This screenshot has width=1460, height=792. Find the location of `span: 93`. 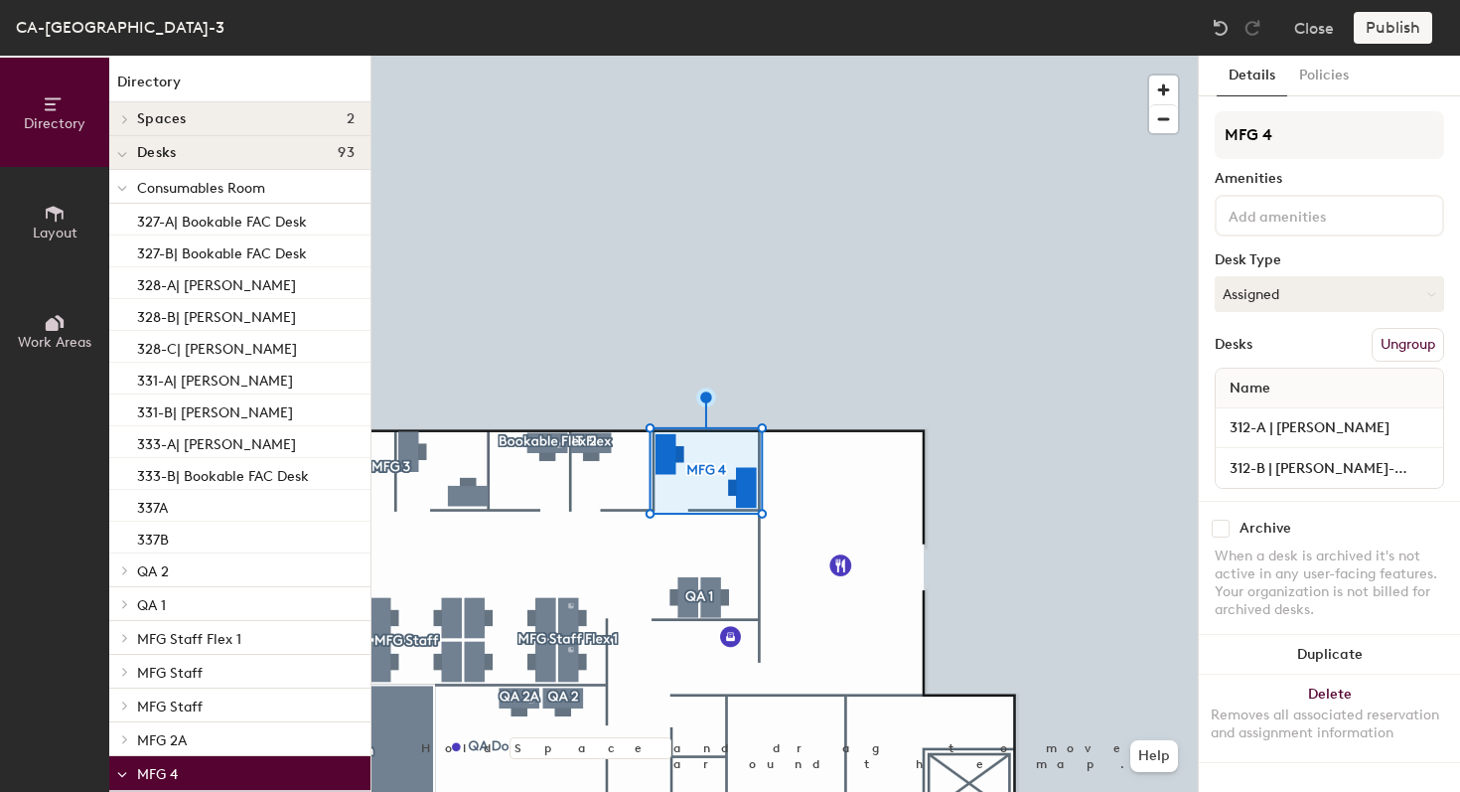

span: 93 is located at coordinates (346, 153).